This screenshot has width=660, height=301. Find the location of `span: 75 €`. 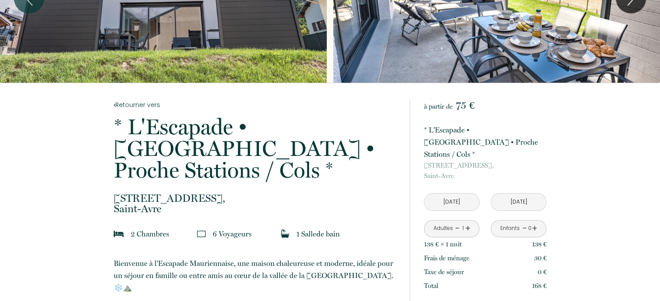

span: 75 € is located at coordinates (465, 105).